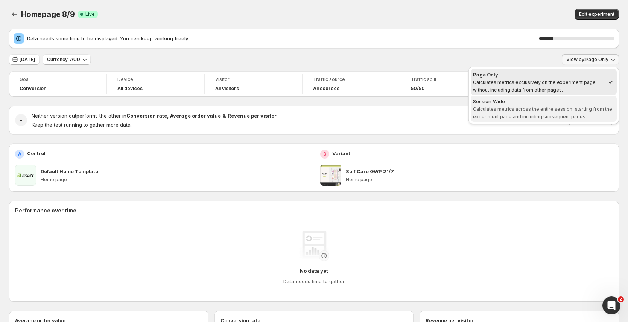  What do you see at coordinates (253, 79) in the screenshot?
I see `span: Visitor` at bounding box center [253, 79].